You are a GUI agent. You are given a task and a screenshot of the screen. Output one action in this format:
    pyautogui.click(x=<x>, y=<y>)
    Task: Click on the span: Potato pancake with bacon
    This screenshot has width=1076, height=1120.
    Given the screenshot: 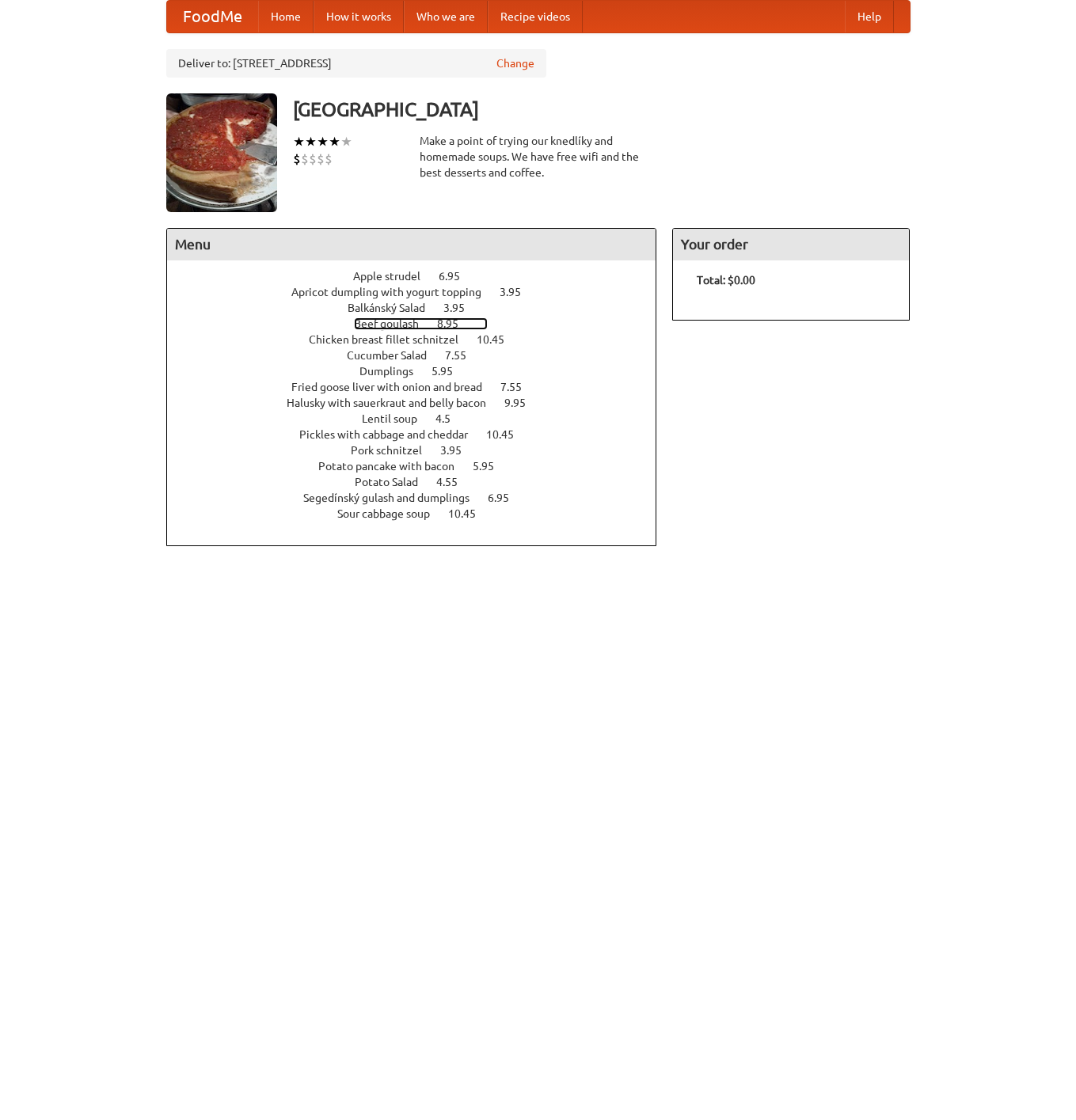 What is the action you would take?
    pyautogui.click(x=394, y=466)
    